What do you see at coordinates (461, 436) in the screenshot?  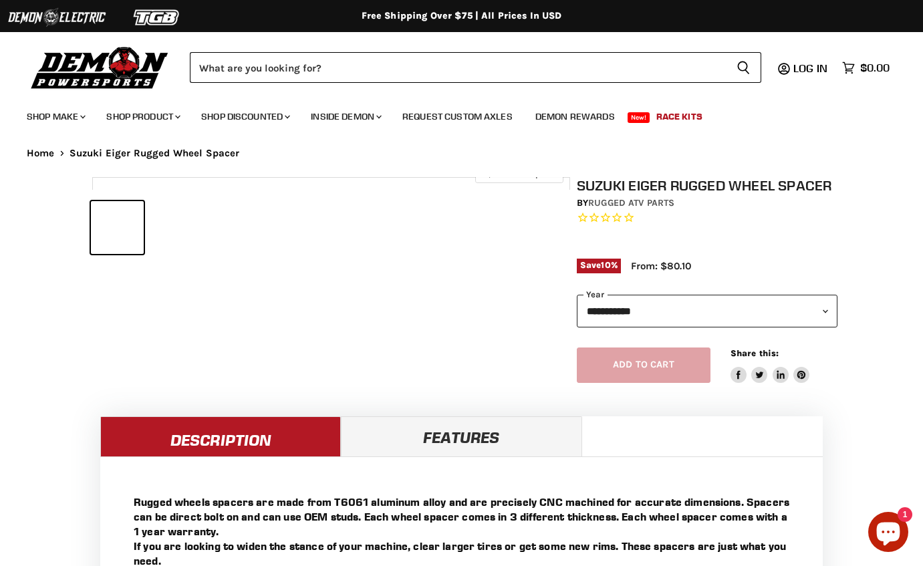 I see `a: Features` at bounding box center [461, 436].